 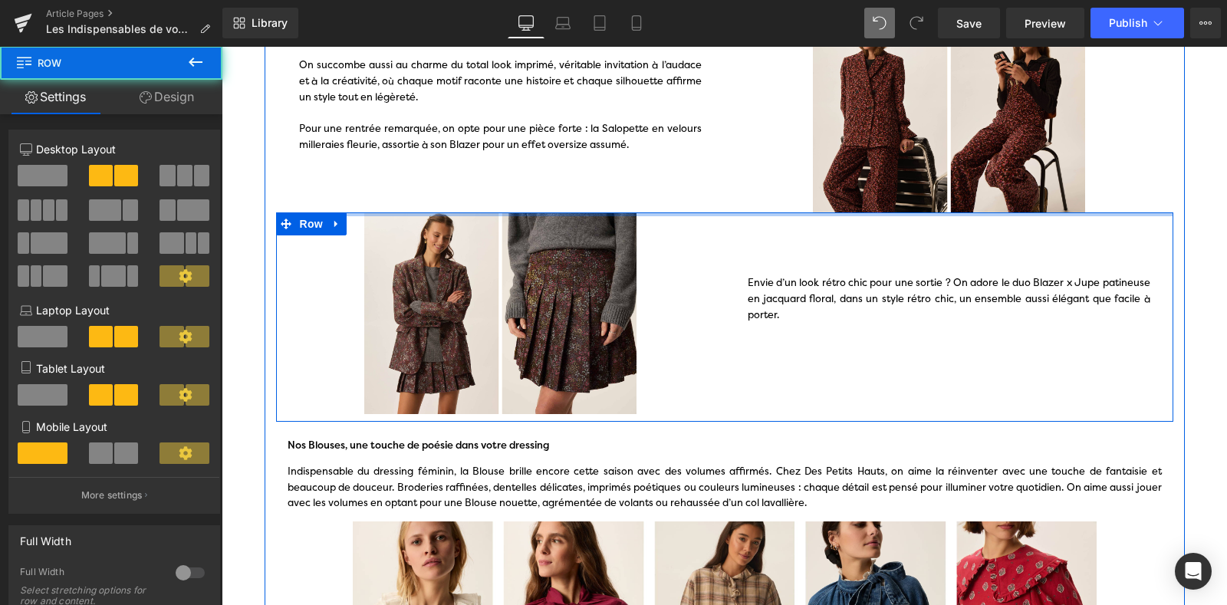 I want to click on p: More settings, so click(x=112, y=496).